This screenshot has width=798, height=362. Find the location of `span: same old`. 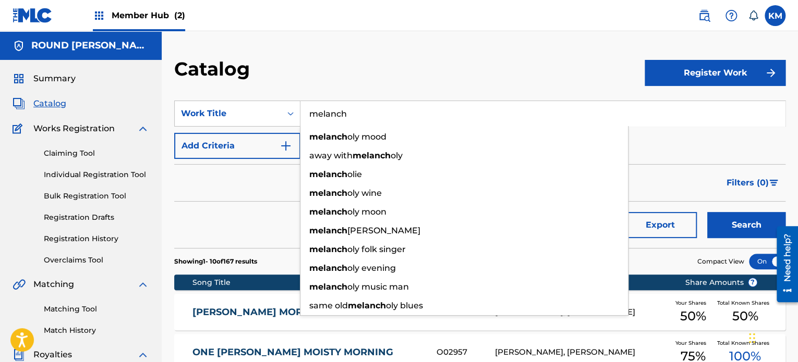

span: same old is located at coordinates (329, 306).